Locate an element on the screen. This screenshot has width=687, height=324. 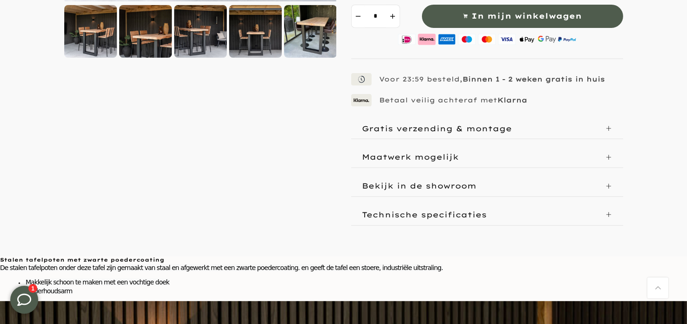
span: Makkelijk schoon te maken met een vochtige doek is located at coordinates (97, 282).